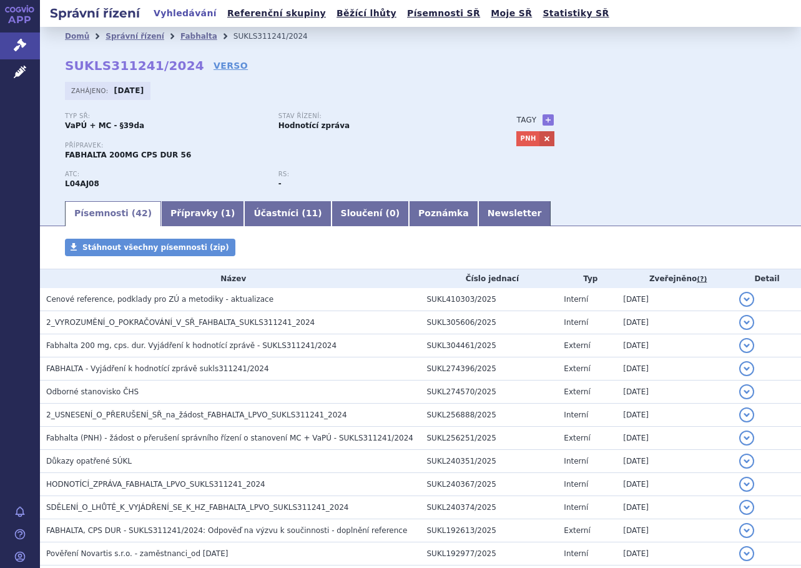  What do you see at coordinates (278, 36) in the screenshot?
I see `li: SUKLS311241/2024` at bounding box center [278, 36].